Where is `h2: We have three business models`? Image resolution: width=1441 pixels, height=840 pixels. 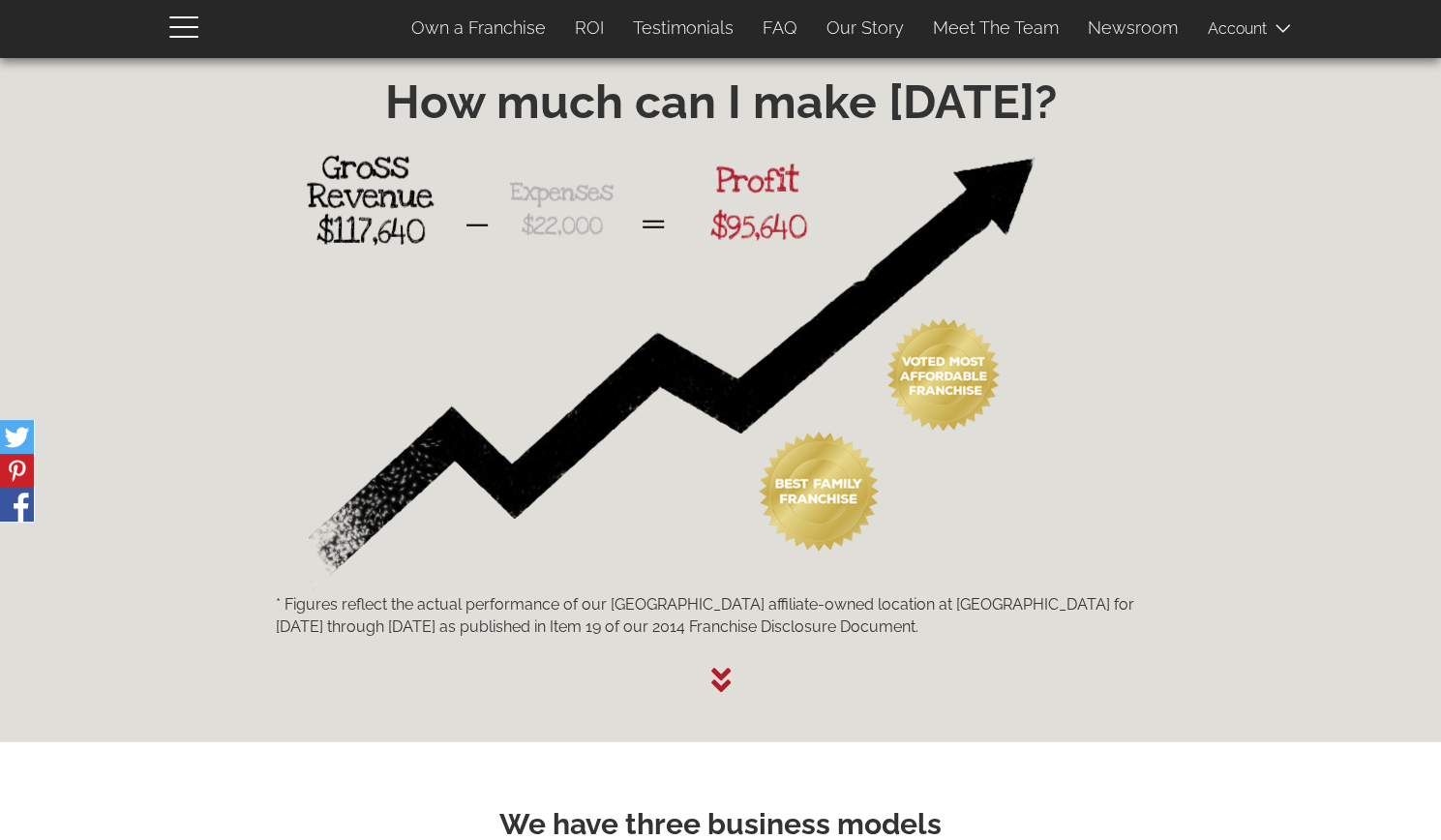 h2: We have three business models is located at coordinates (720, 824).